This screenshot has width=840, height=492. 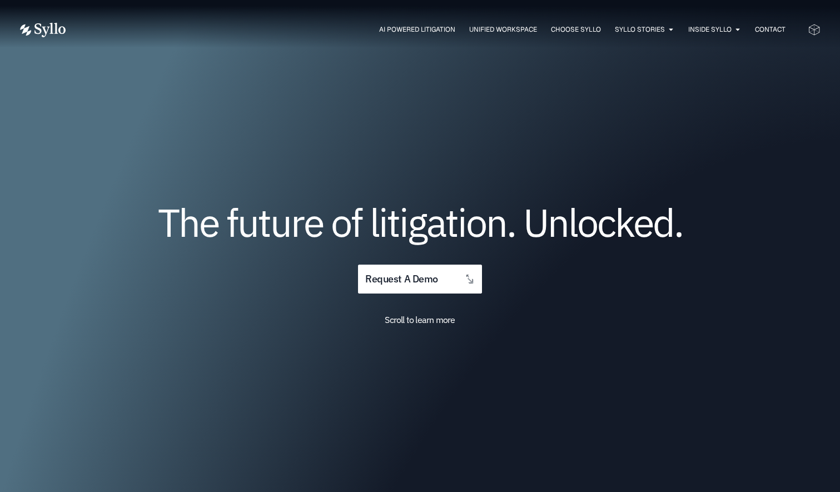 I want to click on a: request a demo, so click(x=420, y=279).